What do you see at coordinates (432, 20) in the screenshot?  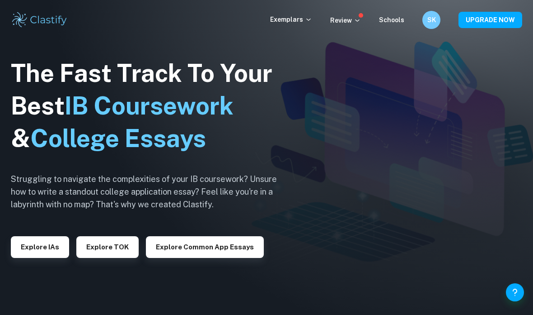 I see `button: SK` at bounding box center [432, 20].